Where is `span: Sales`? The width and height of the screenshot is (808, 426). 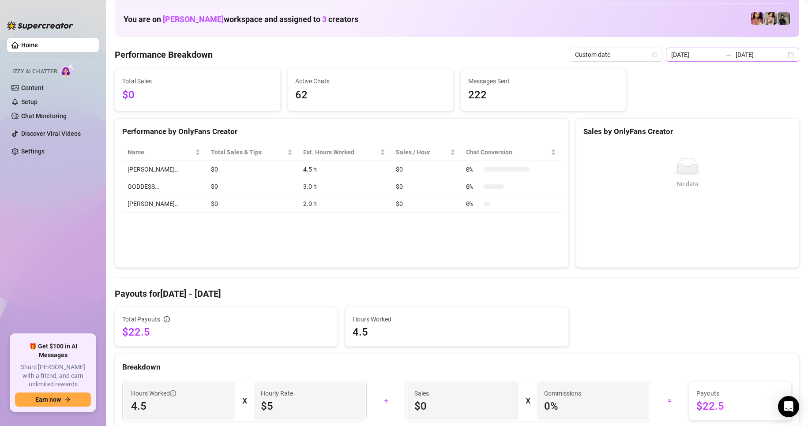
span: Sales is located at coordinates (463, 393).